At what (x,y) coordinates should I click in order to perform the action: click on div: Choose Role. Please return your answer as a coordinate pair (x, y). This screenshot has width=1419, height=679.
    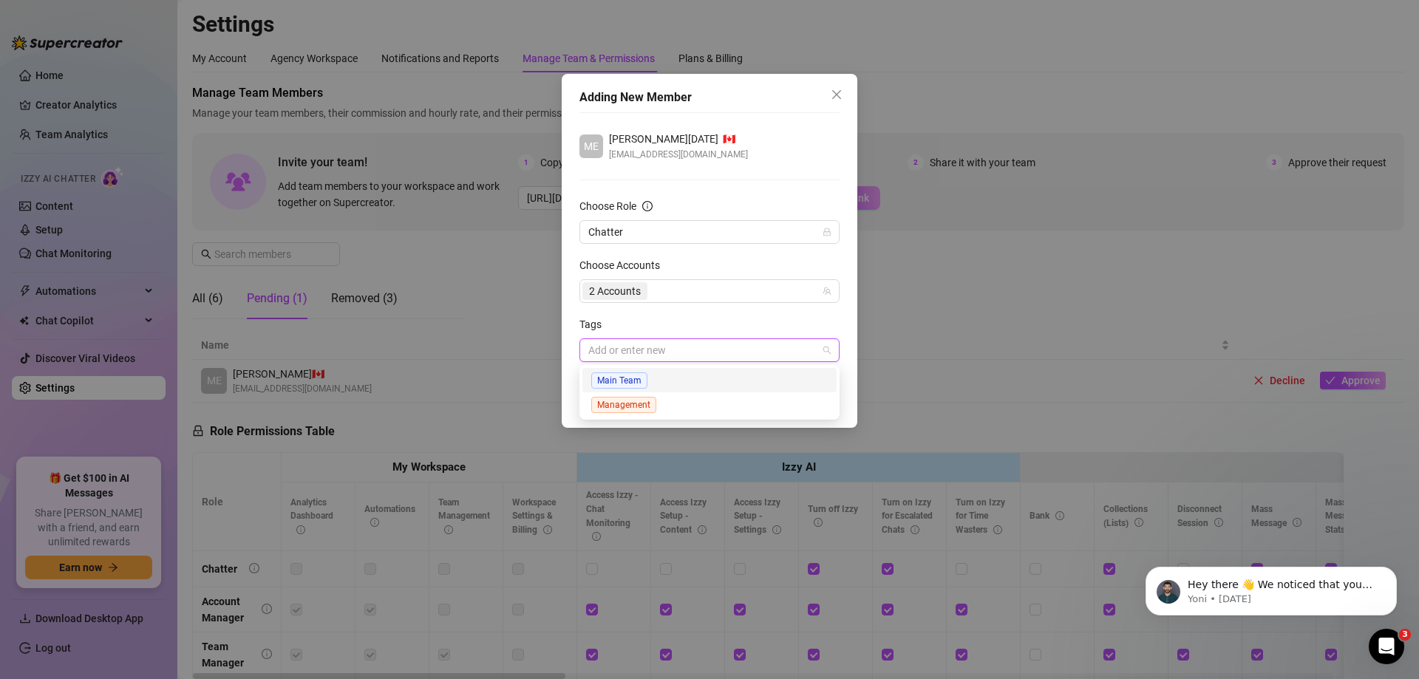
    Looking at the image, I should click on (608, 206).